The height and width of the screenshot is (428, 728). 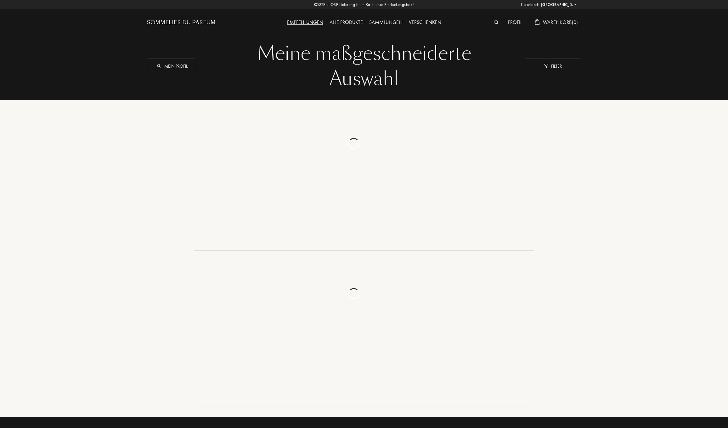 What do you see at coordinates (537, 22) in the screenshot?
I see `img: cart_white.svg` at bounding box center [537, 22].